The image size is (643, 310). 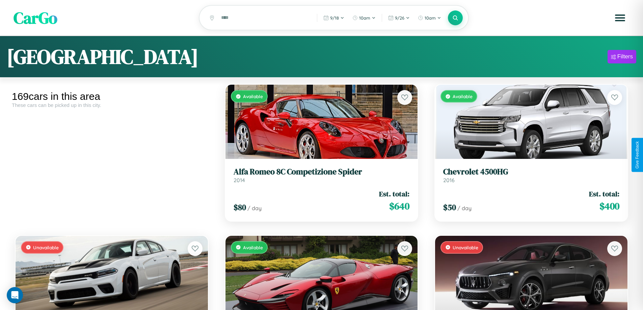 I want to click on button: 9/18, so click(x=334, y=18).